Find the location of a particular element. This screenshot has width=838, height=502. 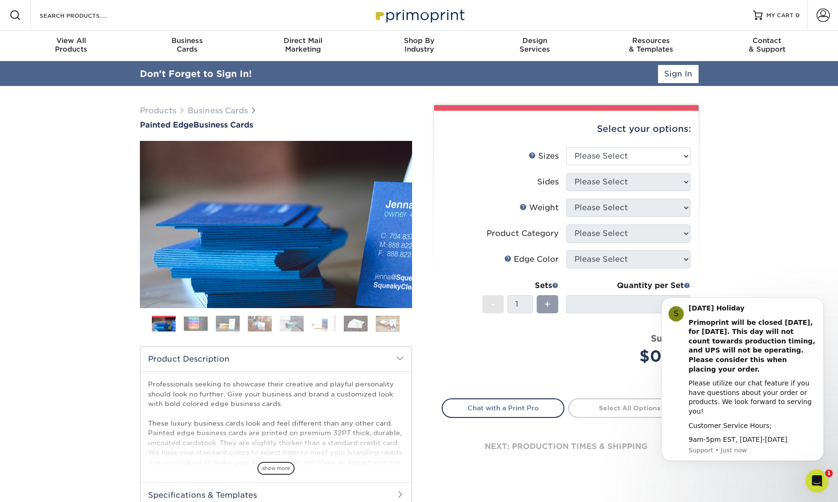

img: Business Cards 05 is located at coordinates (292, 323).